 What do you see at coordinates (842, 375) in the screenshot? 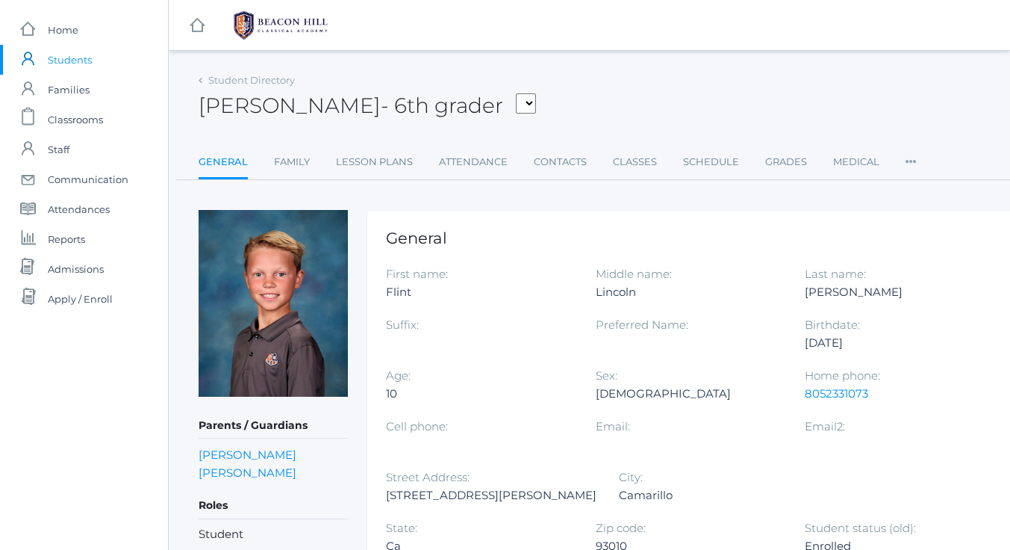
I see `label: Home phone:` at bounding box center [842, 375].